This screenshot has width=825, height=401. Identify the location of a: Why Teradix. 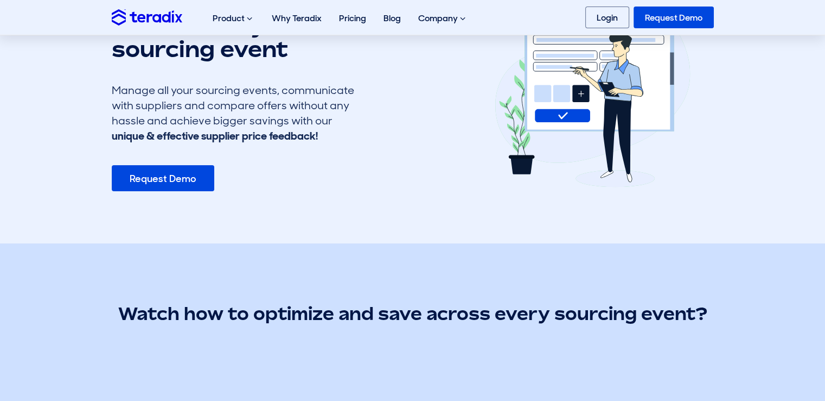
(297, 18).